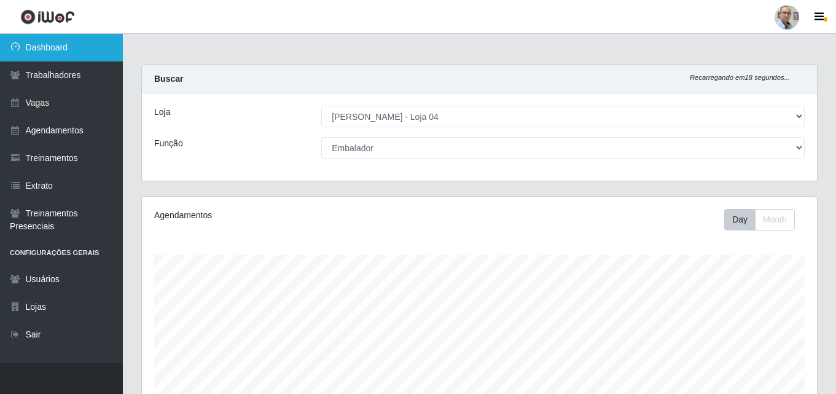 This screenshot has width=836, height=394. Describe the element at coordinates (739, 77) in the screenshot. I see `i: Recarregando em 18 segundos...` at that location.